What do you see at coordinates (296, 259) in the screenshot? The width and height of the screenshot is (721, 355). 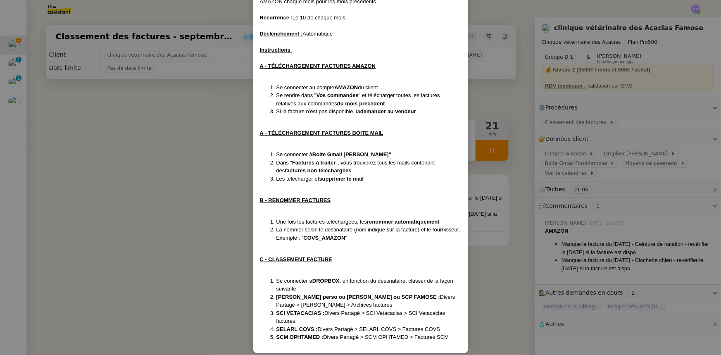 I see `u: C - CLASSEMENT FACTURE` at bounding box center [296, 259].